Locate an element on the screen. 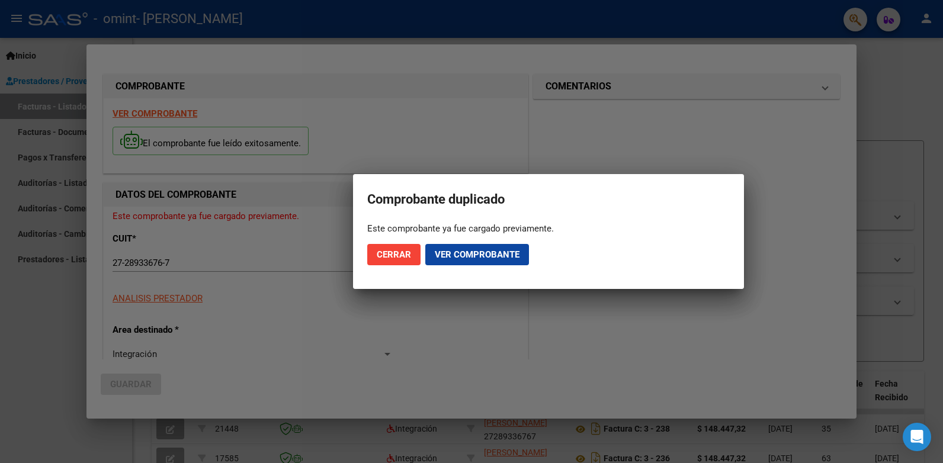 This screenshot has width=943, height=463. div: Open Intercom Messenger is located at coordinates (917, 437).